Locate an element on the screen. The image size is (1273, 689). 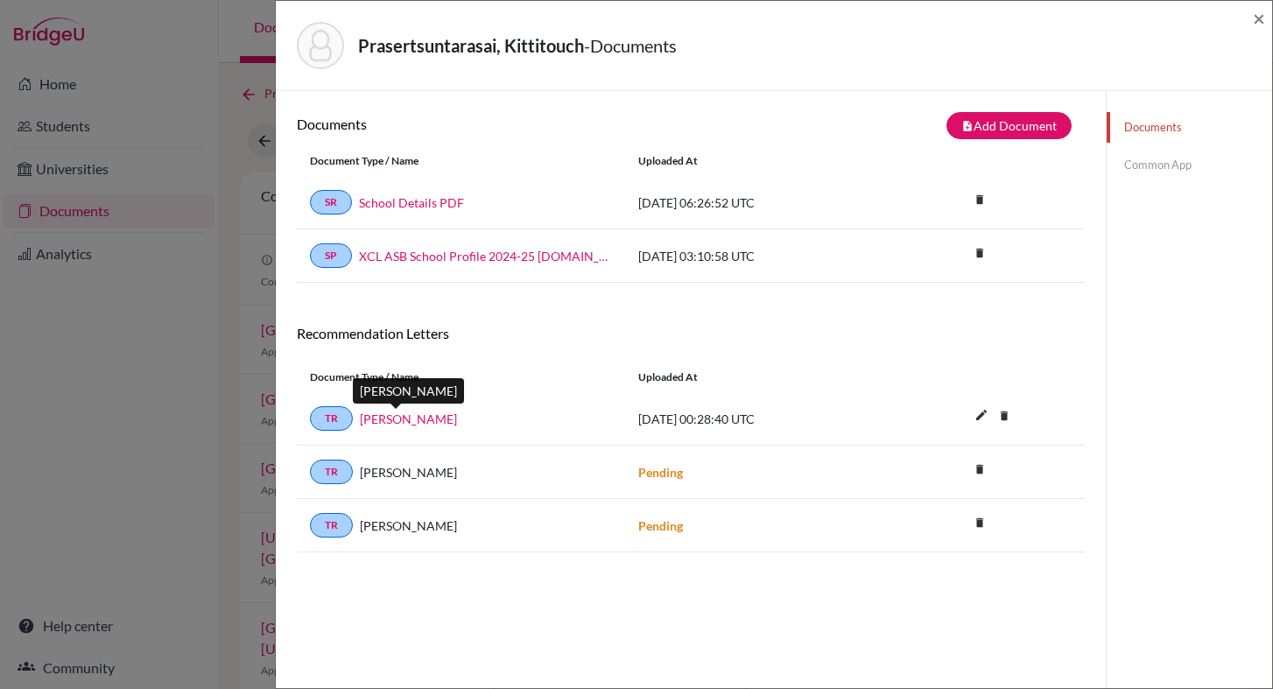
button: edit is located at coordinates (981, 417).